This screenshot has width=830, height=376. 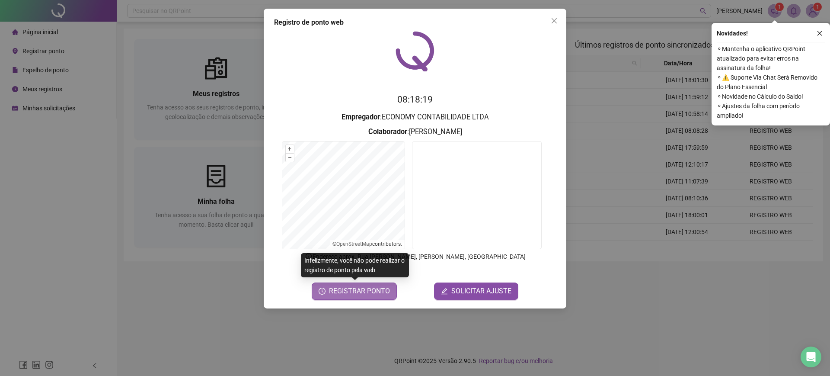 What do you see at coordinates (388, 131) in the screenshot?
I see `strong: Colaborador` at bounding box center [388, 131].